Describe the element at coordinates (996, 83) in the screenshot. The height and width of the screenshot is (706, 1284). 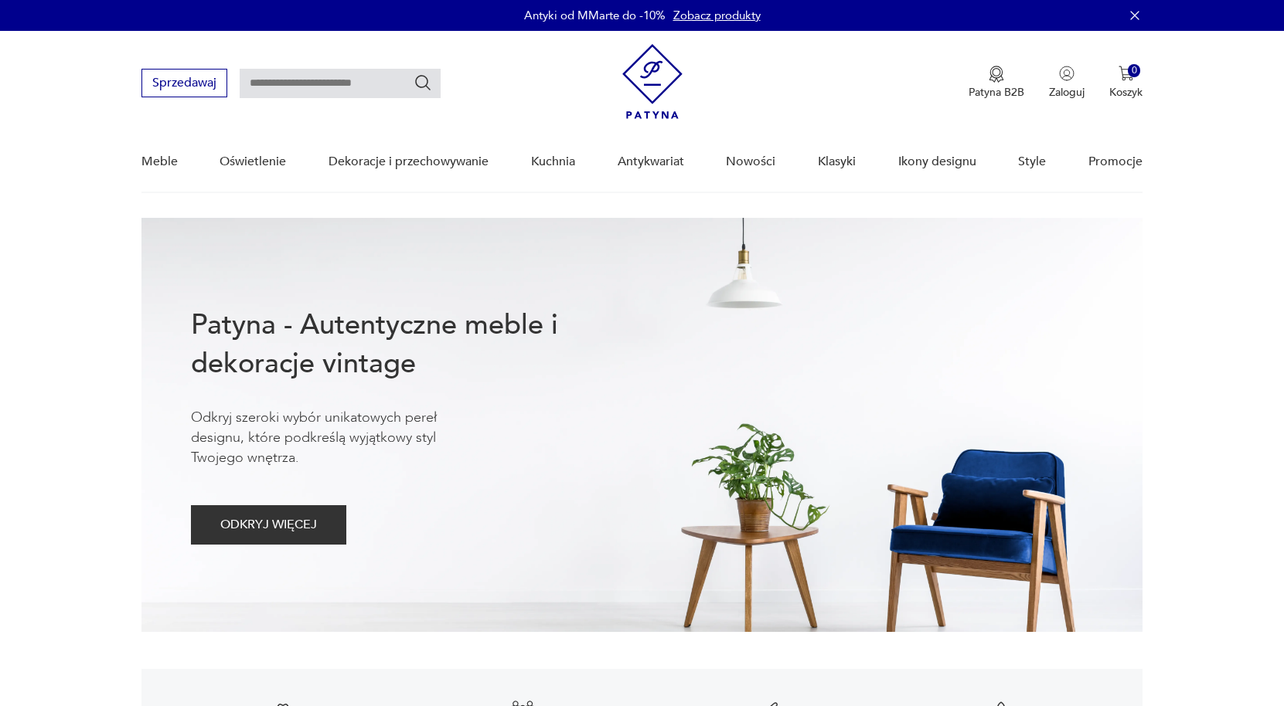
I see `a: Ikona medaluPatyna B2B` at that location.